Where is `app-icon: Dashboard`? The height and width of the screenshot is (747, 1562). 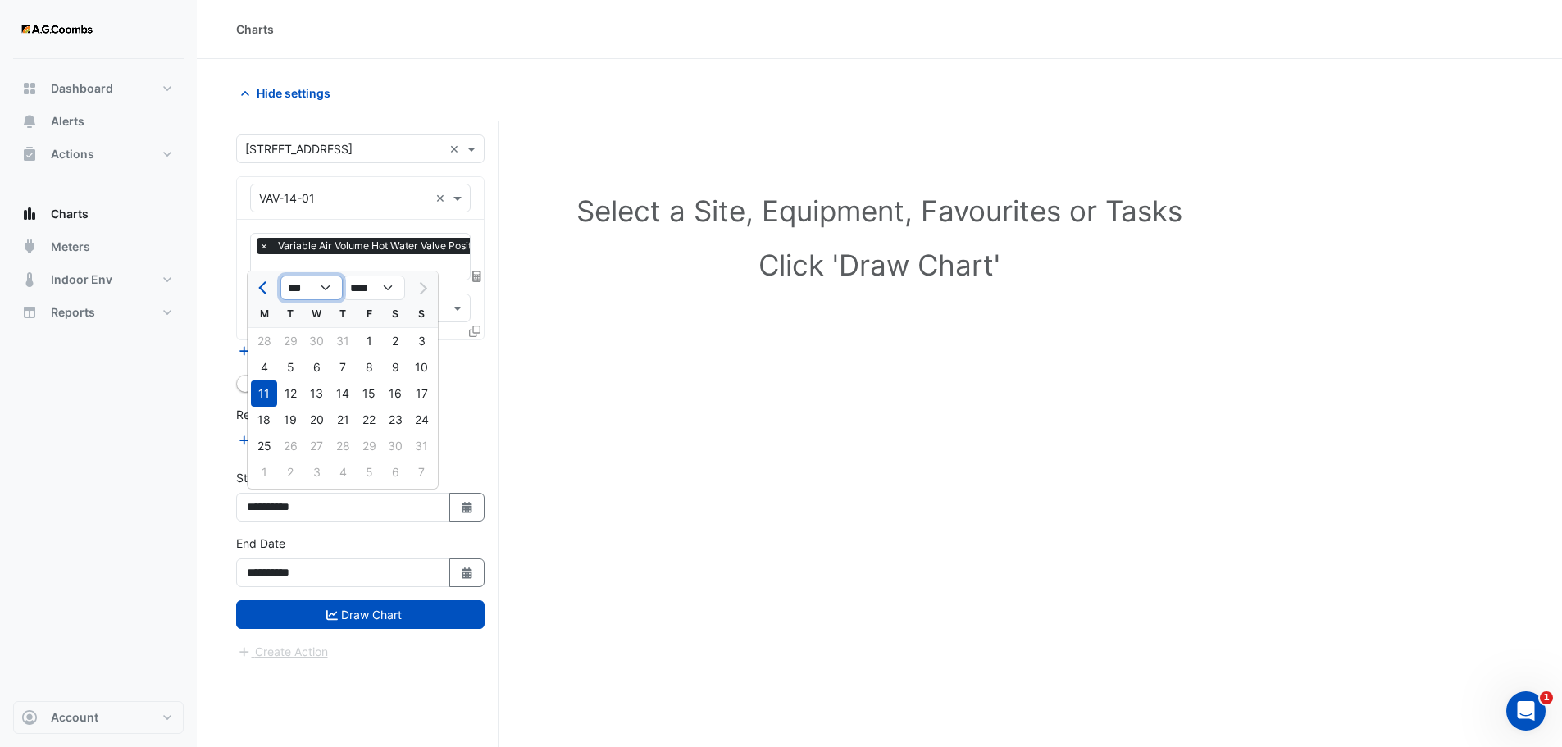 app-icon: Dashboard is located at coordinates (30, 89).